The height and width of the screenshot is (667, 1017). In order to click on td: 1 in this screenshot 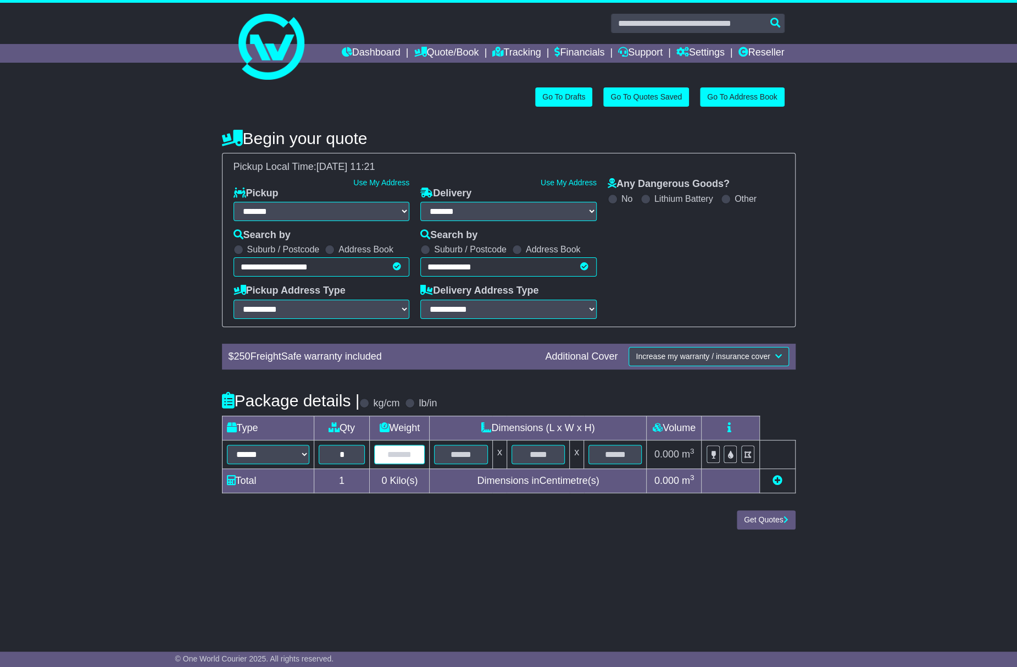, I will do `click(342, 480)`.